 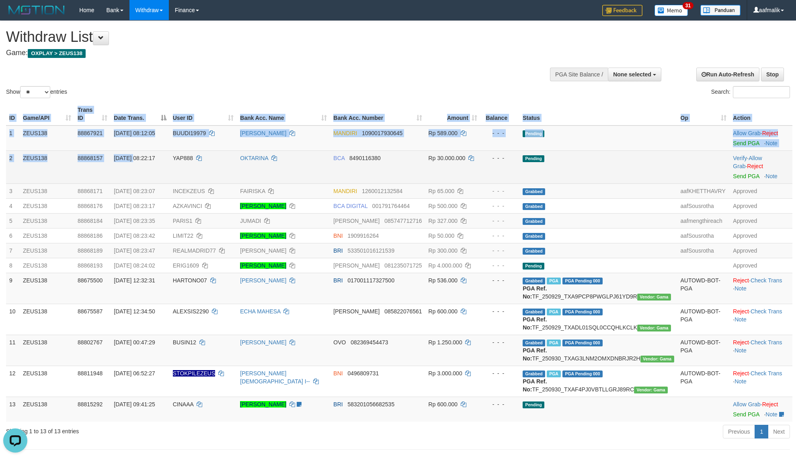 What do you see at coordinates (13, 235) in the screenshot?
I see `td: 6` at bounding box center [13, 235].